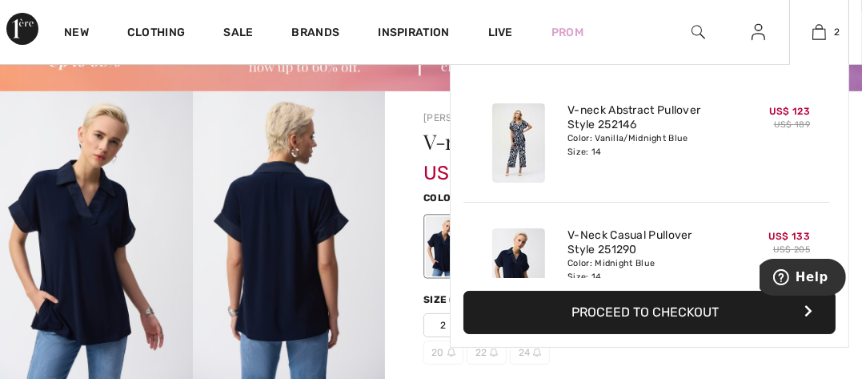 The height and width of the screenshot is (379, 862). I want to click on a: Brands, so click(316, 34).